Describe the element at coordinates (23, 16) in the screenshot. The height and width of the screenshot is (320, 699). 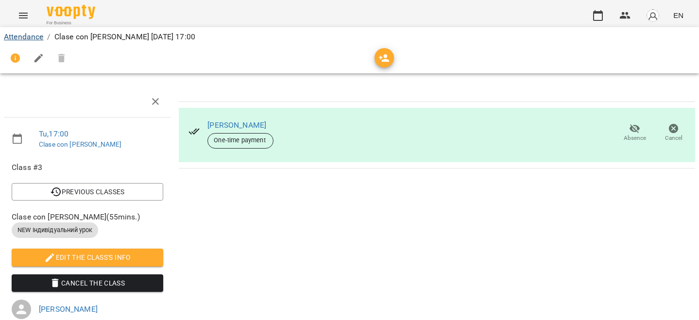
I see `button: Menu` at that location.